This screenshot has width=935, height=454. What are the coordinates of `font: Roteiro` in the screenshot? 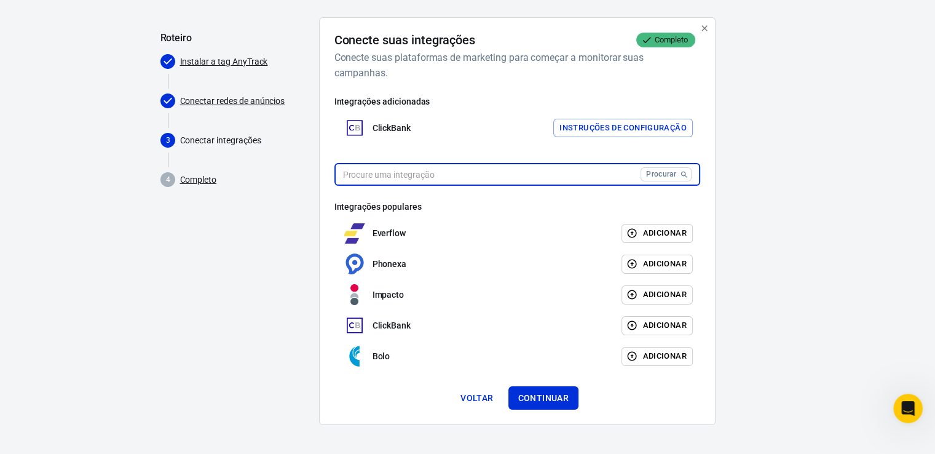 It's located at (176, 37).